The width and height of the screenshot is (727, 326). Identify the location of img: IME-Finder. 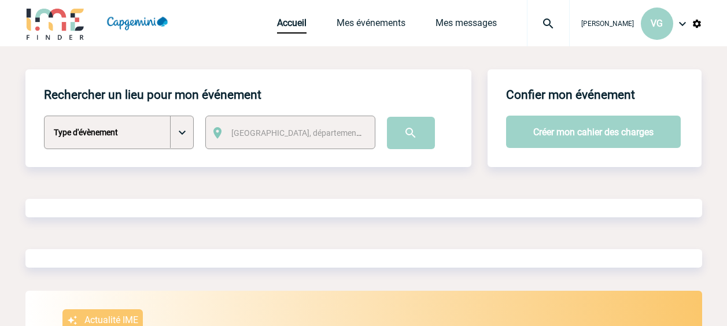
(56, 23).